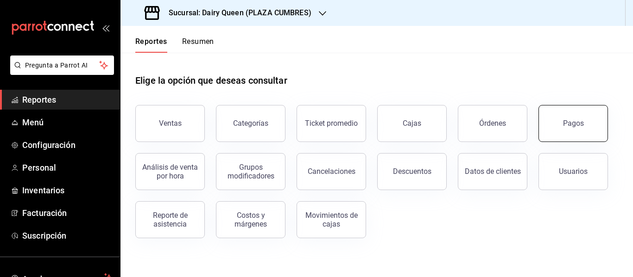 This screenshot has height=277, width=633. What do you see at coordinates (331, 220) in the screenshot?
I see `button: Movimientos de cajas` at bounding box center [331, 220].